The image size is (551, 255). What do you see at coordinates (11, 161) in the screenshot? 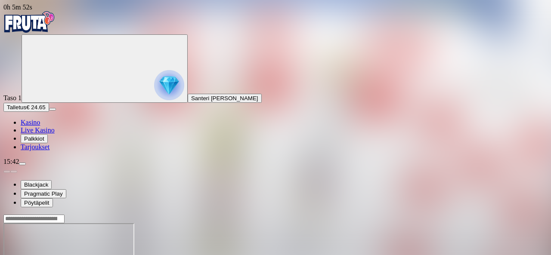
I see `span: 15:42` at bounding box center [11, 161].